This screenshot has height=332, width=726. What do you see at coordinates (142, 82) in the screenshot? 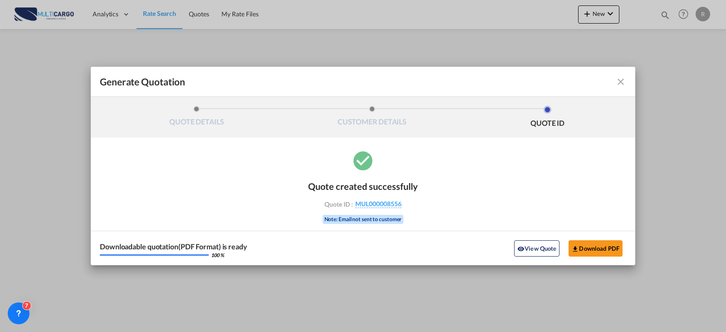
I see `span: Generate Quotation` at bounding box center [142, 82].